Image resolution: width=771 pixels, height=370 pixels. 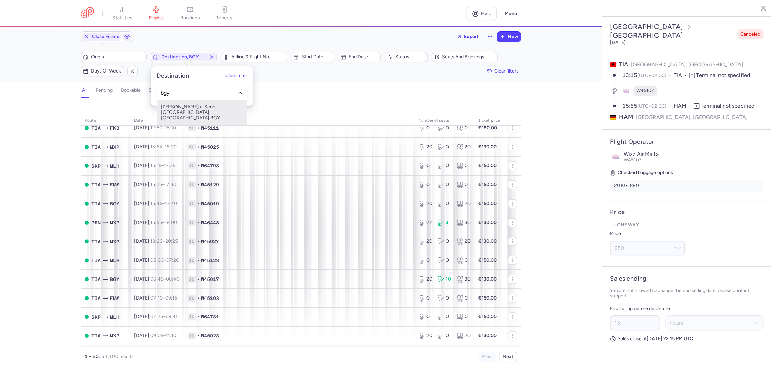 I want to click on span: W64793, so click(x=210, y=166).